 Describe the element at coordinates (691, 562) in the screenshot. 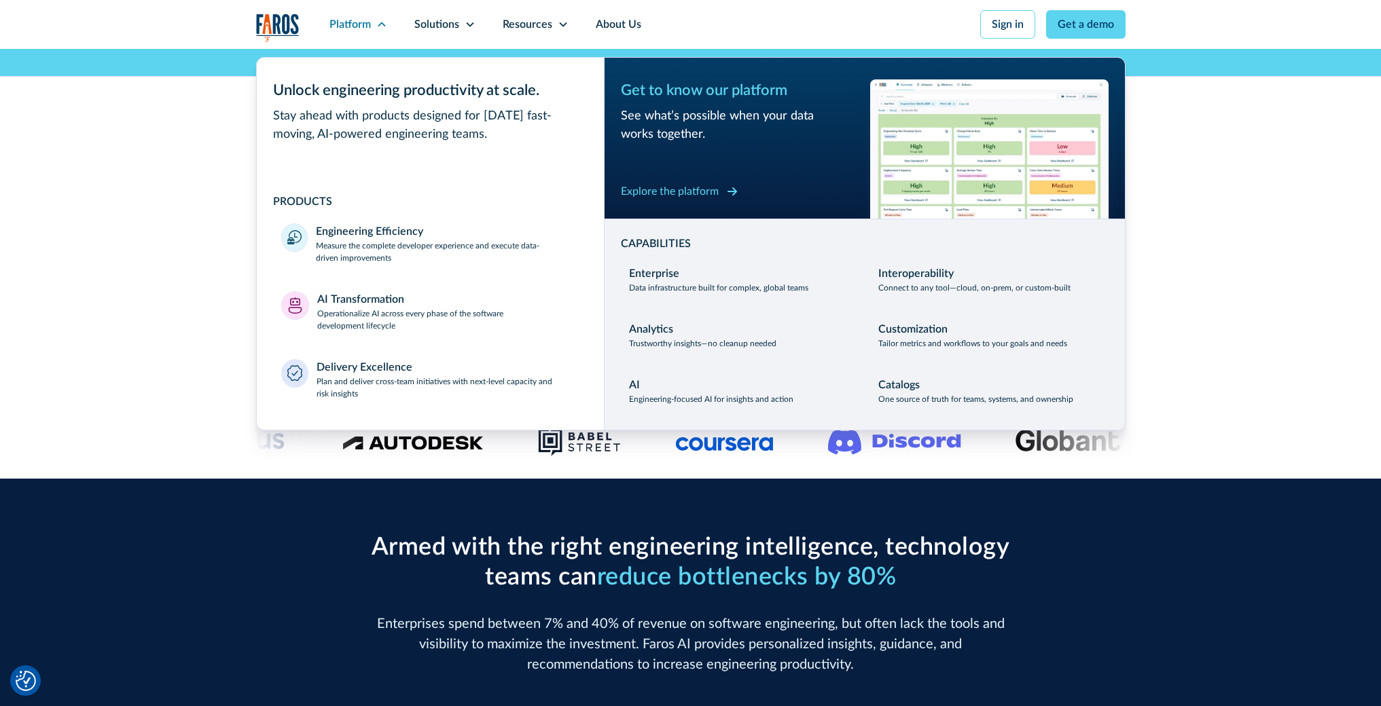

I see `h2: Armed with the right engineering intelligence, technology teams can` at that location.